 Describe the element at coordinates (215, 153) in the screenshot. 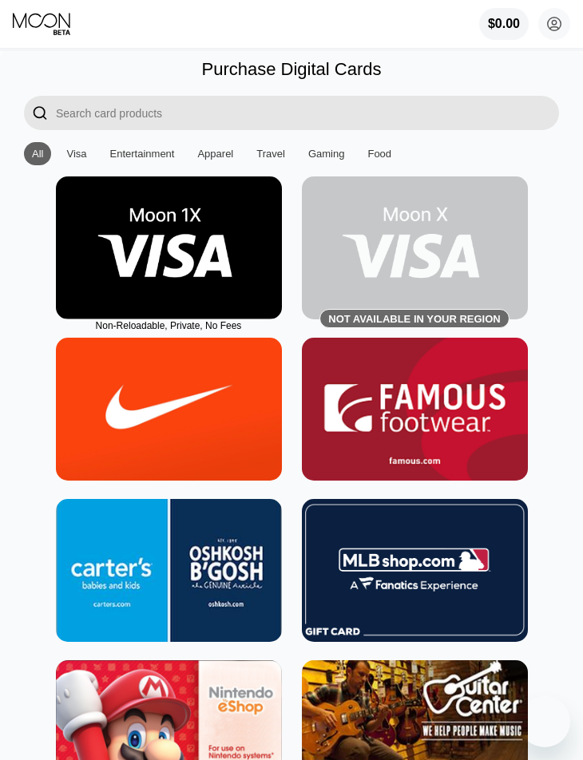

I see `div: Apparel` at that location.